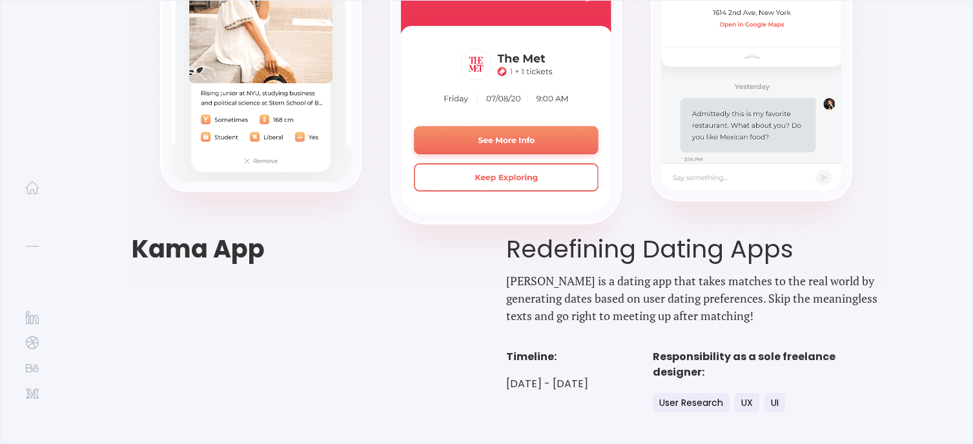  Describe the element at coordinates (766, 365) in the screenshot. I see `h4: Responsibility as a sole freelance designer:` at that location.